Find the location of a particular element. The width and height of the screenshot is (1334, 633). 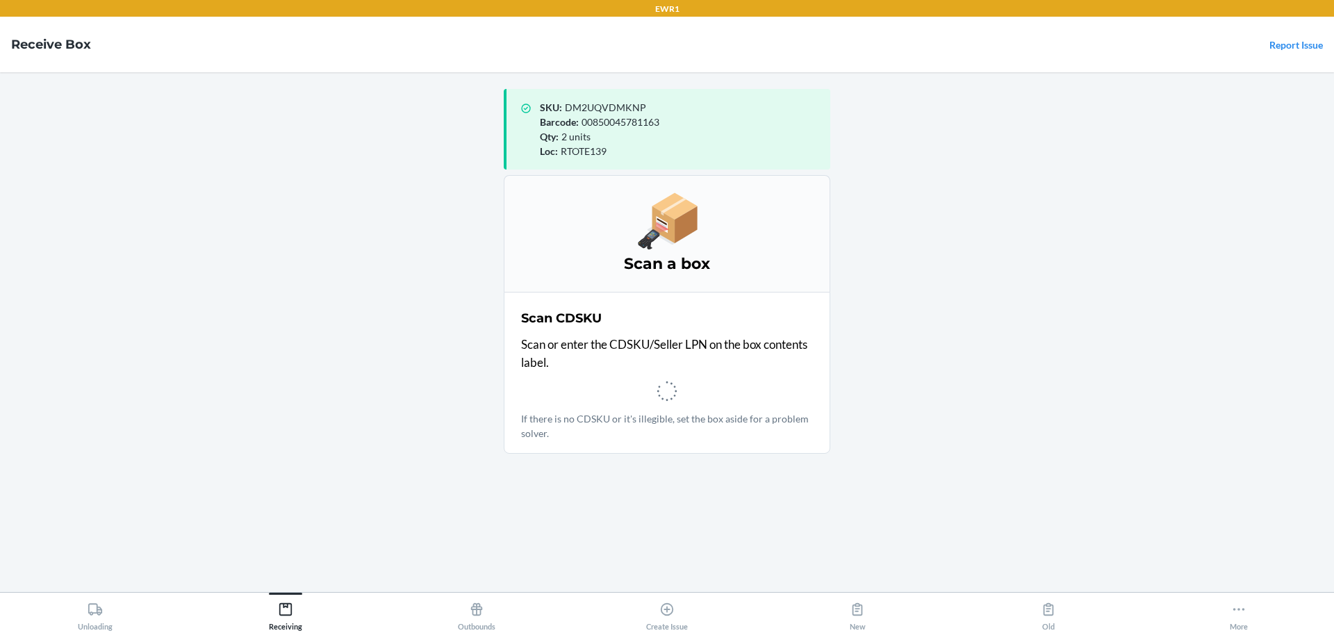

button: Receiving is located at coordinates (285, 611).